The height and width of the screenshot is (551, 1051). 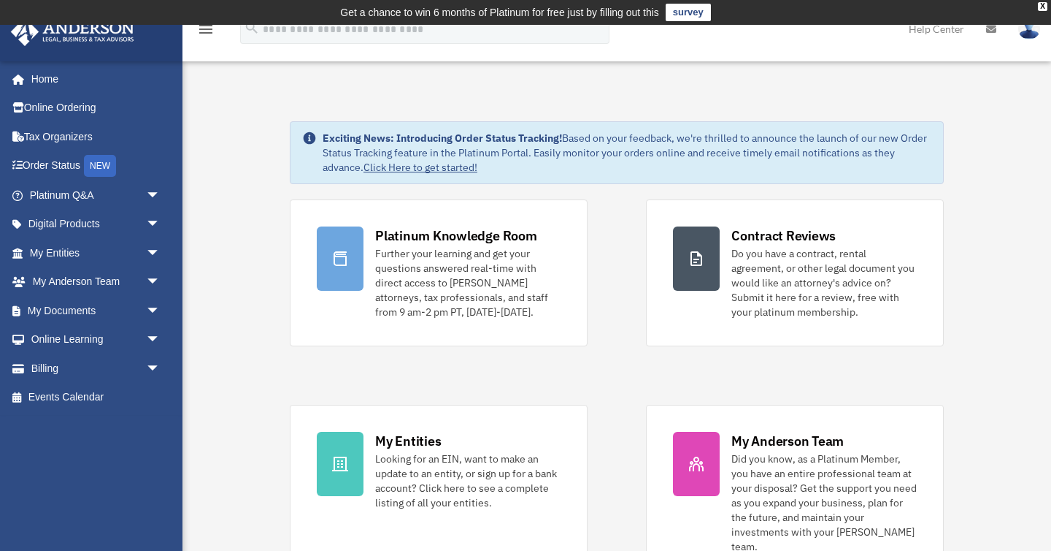 I want to click on a: Platinum Q&Aarrow_drop_down, so click(x=96, y=195).